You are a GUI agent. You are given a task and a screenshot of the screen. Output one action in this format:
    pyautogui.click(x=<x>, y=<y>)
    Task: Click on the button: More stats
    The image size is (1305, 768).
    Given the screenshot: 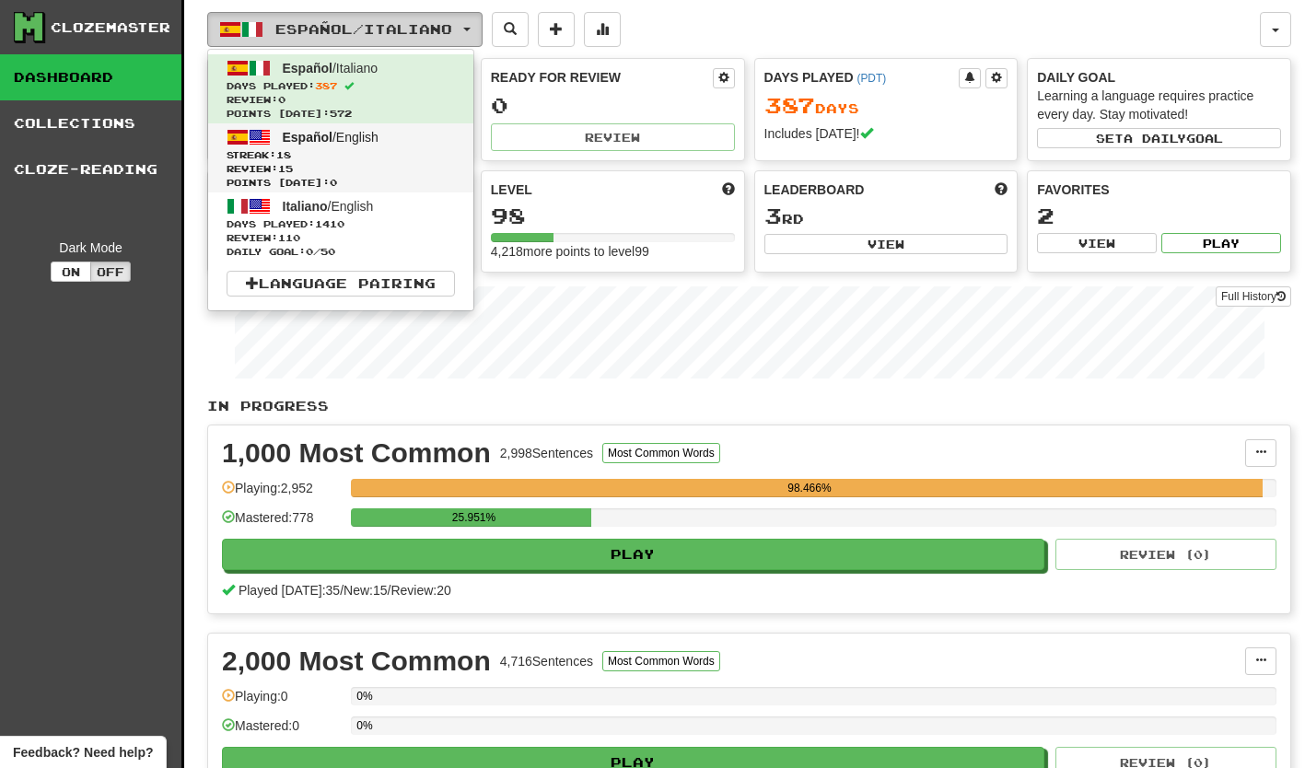 What is the action you would take?
    pyautogui.click(x=602, y=29)
    